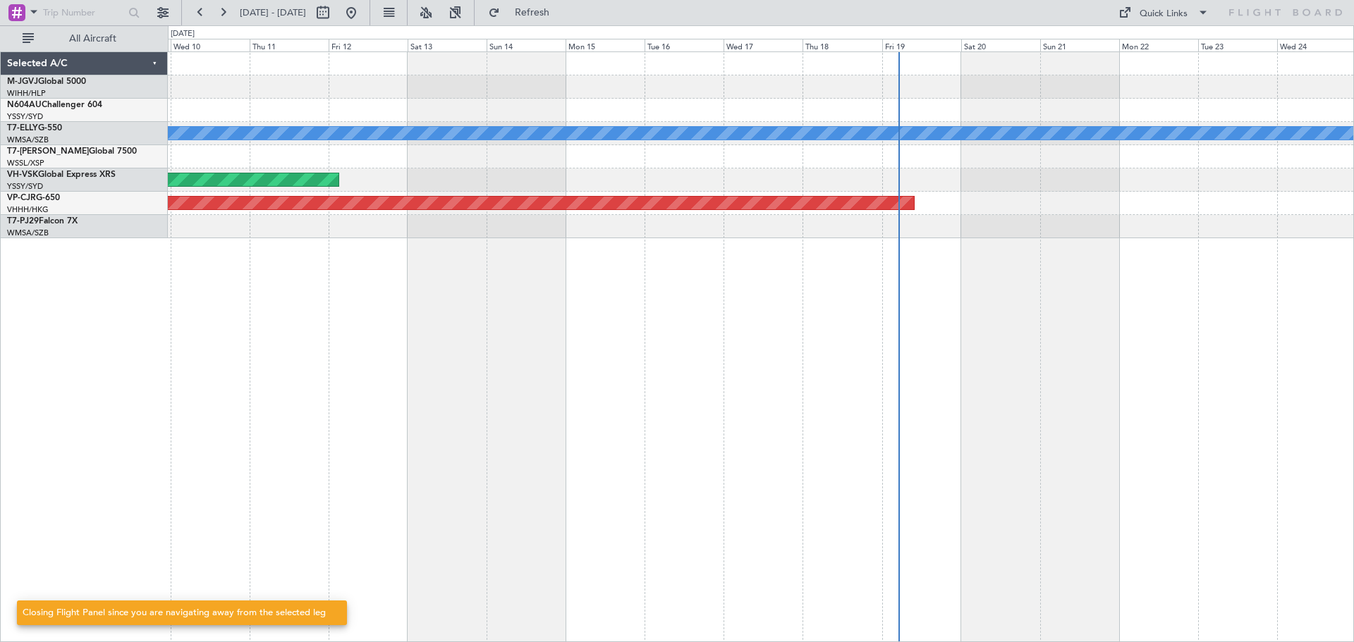 This screenshot has width=1354, height=642. What do you see at coordinates (23, 221) in the screenshot?
I see `span: T7-PJ29` at bounding box center [23, 221].